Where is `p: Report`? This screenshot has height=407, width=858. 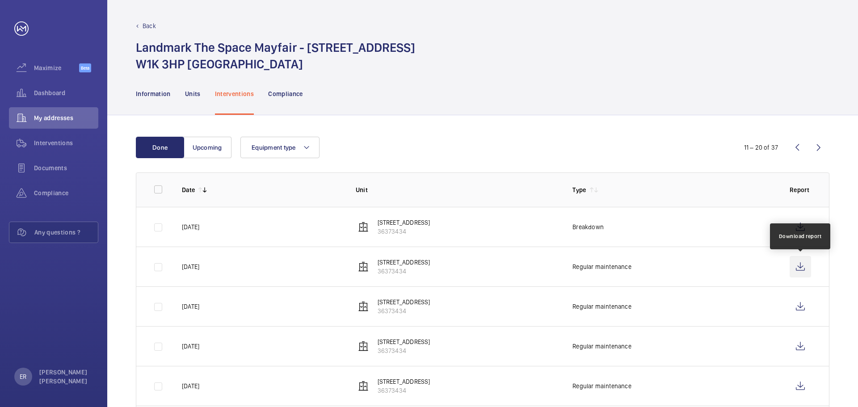
p: Report is located at coordinates (800, 190).